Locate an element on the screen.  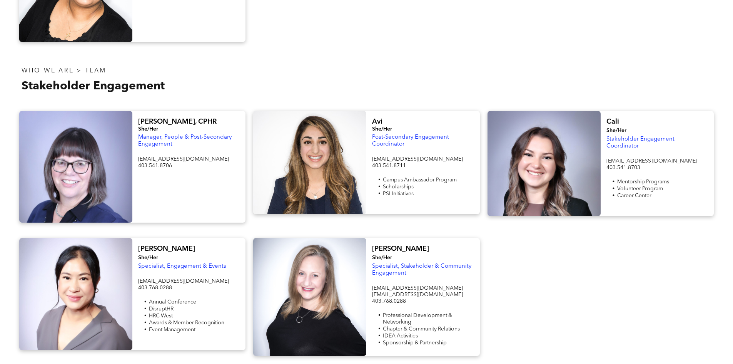
span: 403.541.8706 is located at coordinates (155, 165).